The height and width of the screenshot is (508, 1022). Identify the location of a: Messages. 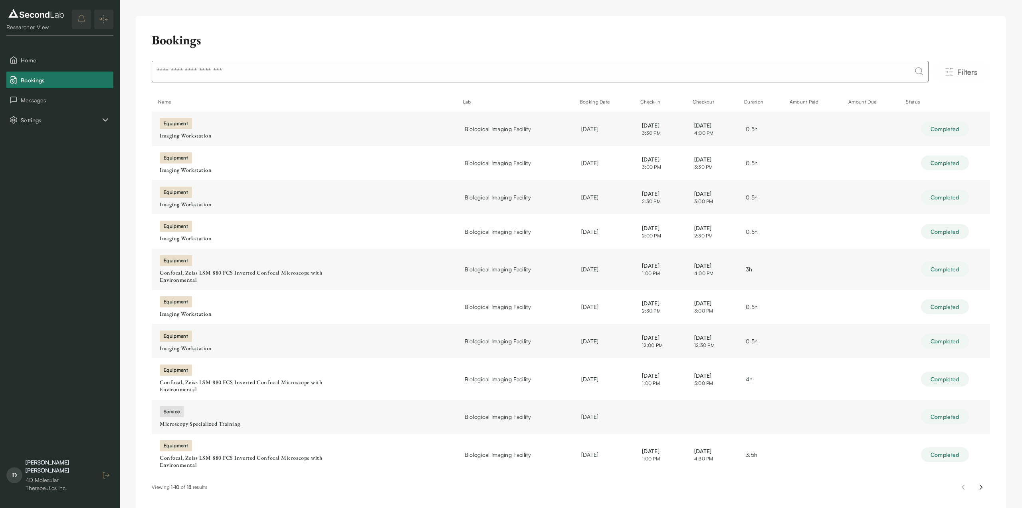
(60, 100).